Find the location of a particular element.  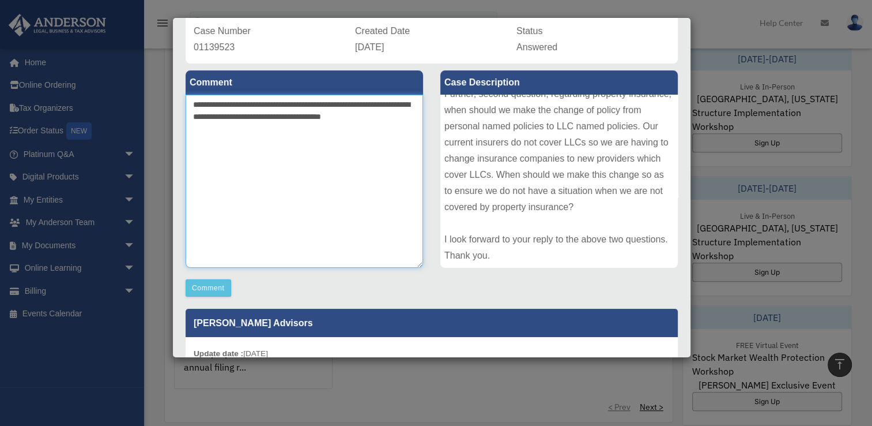

b: Update date : is located at coordinates (219, 353).